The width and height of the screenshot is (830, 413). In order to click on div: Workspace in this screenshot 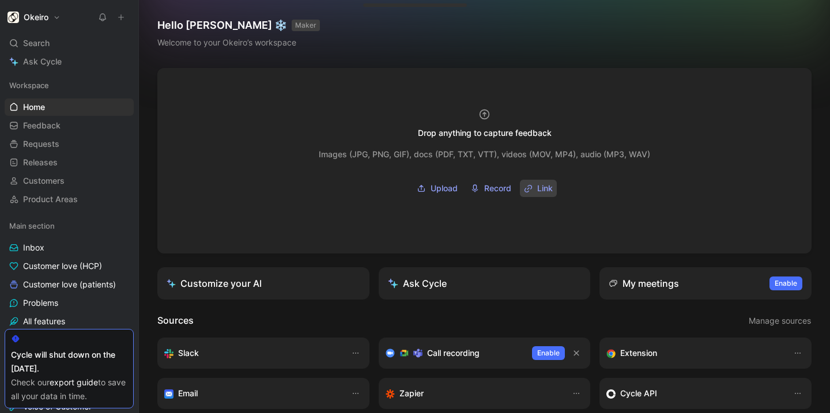, I will do `click(69, 85)`.